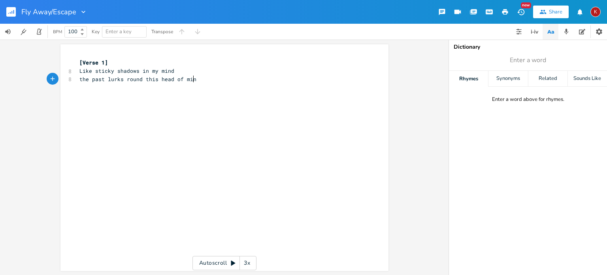 The height and width of the screenshot is (275, 607). I want to click on div: New, so click(526, 5).